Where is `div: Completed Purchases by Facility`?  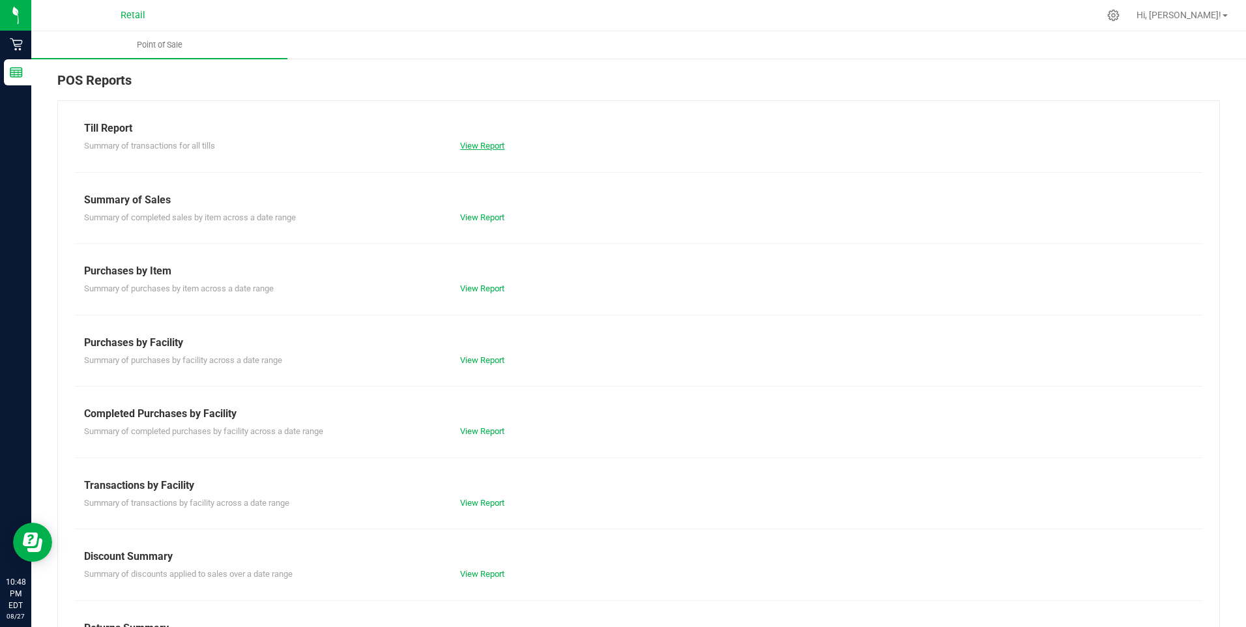 div: Completed Purchases by Facility is located at coordinates (639, 414).